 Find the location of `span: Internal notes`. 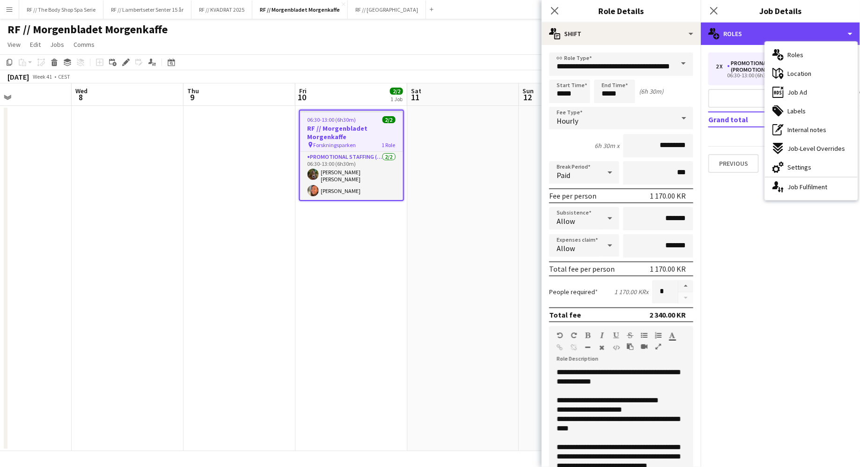

span: Internal notes is located at coordinates (806, 130).